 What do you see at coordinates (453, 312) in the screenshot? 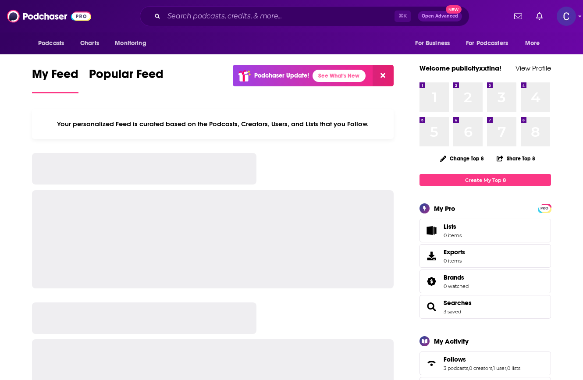
I see `a: 3 saved` at bounding box center [453, 312].